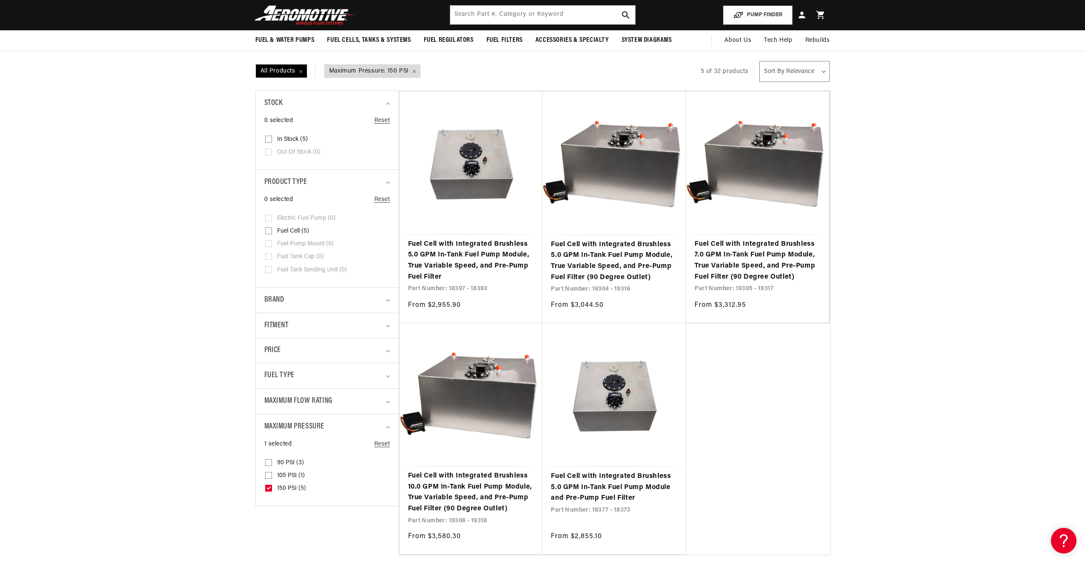 This screenshot has width=1085, height=562. I want to click on span: All Products, so click(282, 71).